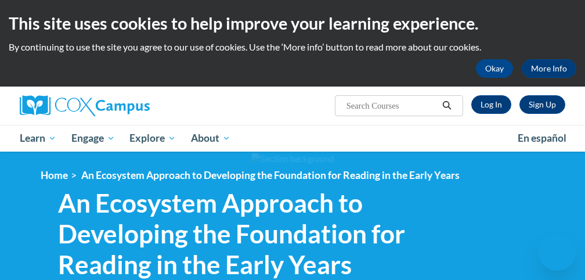  I want to click on a: Learn, so click(38, 138).